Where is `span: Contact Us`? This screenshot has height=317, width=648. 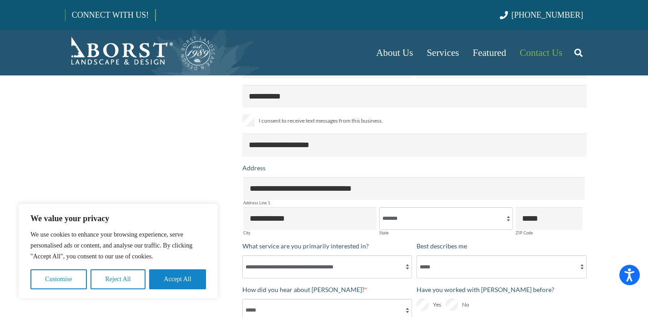
span: Contact Us is located at coordinates (541, 53).